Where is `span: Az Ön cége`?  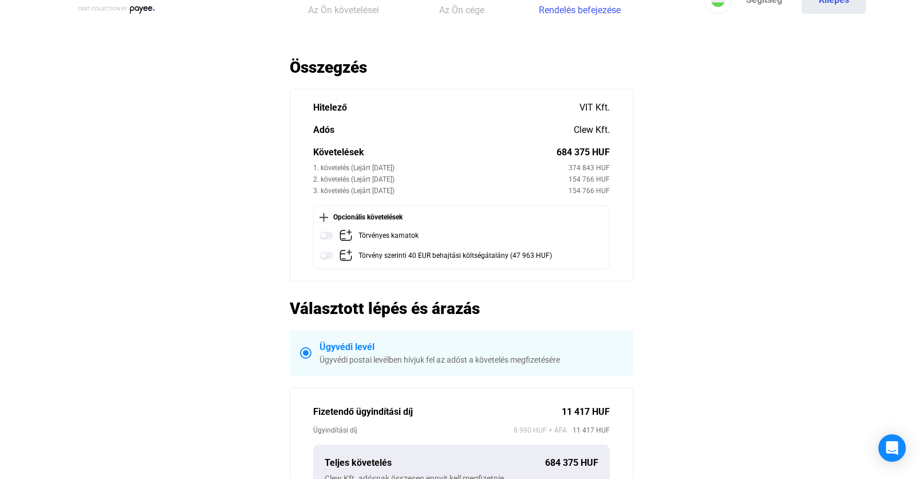 span: Az Ön cége is located at coordinates (462, 10).